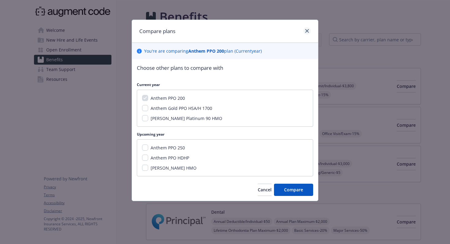 The width and height of the screenshot is (450, 244). I want to click on span: Anthem PPO 250, so click(168, 148).